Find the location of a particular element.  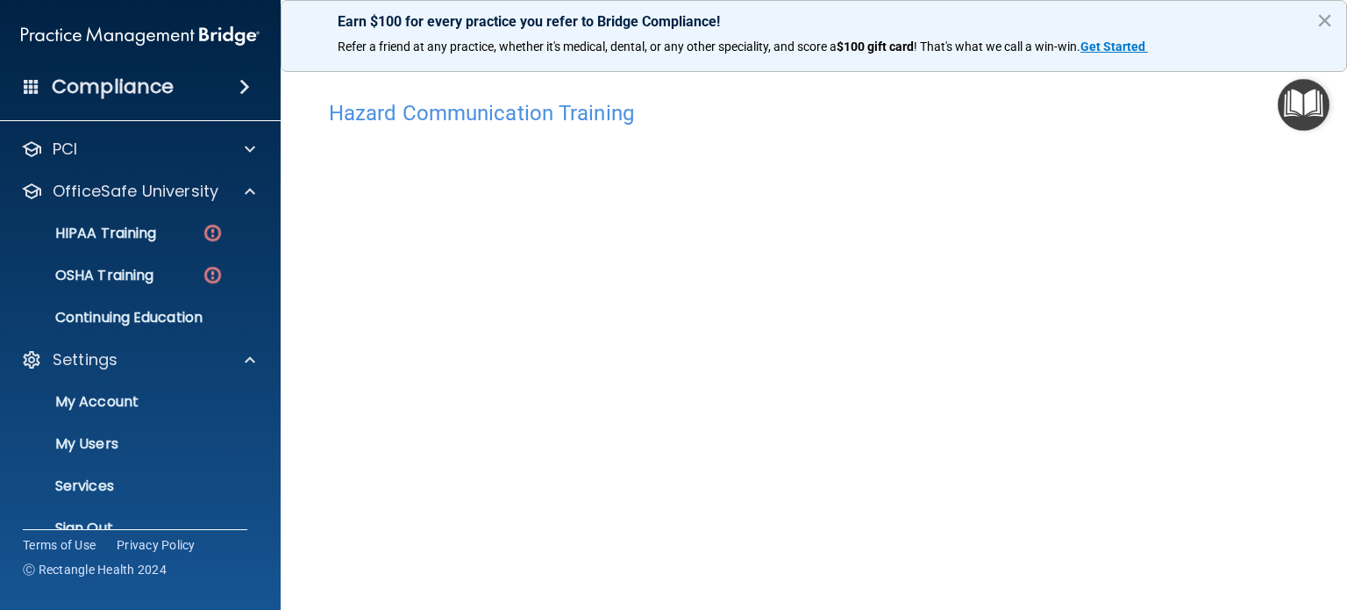

a: Settings is located at coordinates (138, 360).